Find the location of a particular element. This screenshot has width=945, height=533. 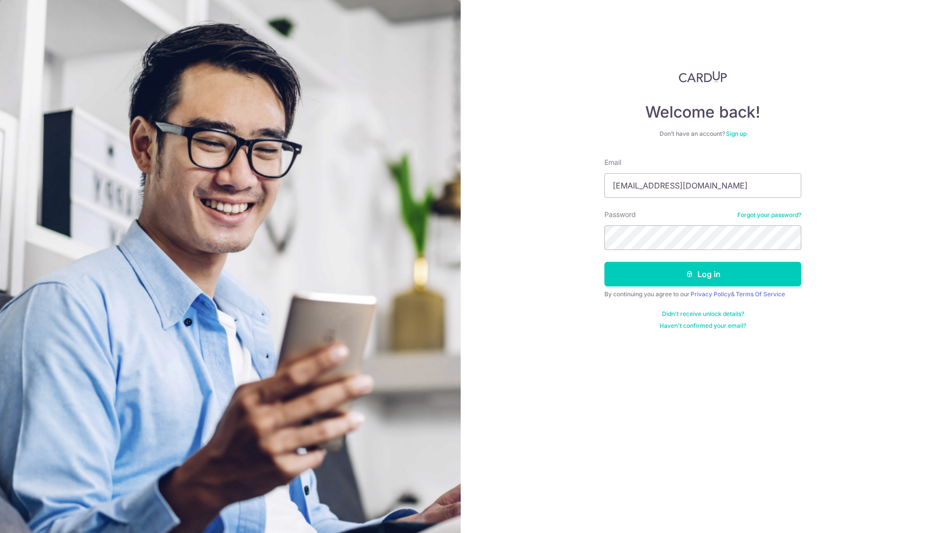

label: Email is located at coordinates (613, 162).